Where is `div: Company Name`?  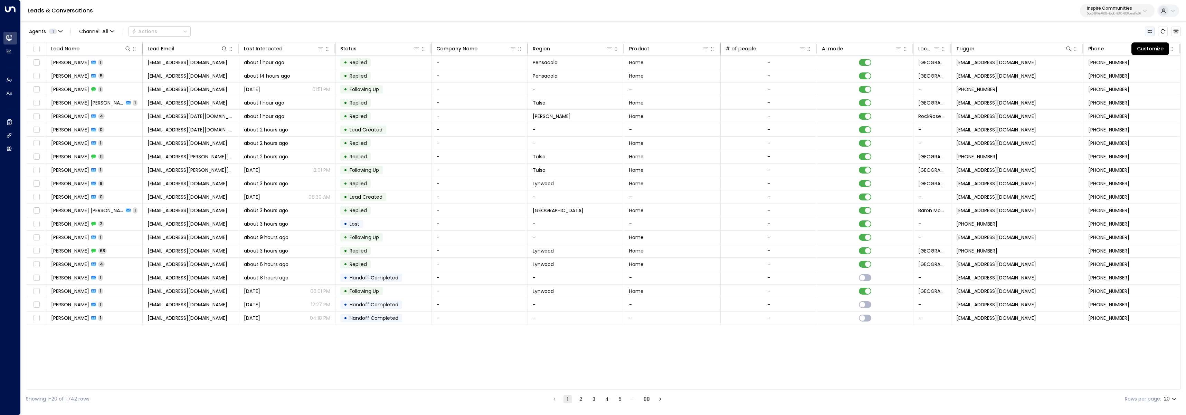
div: Company Name is located at coordinates (476, 49).